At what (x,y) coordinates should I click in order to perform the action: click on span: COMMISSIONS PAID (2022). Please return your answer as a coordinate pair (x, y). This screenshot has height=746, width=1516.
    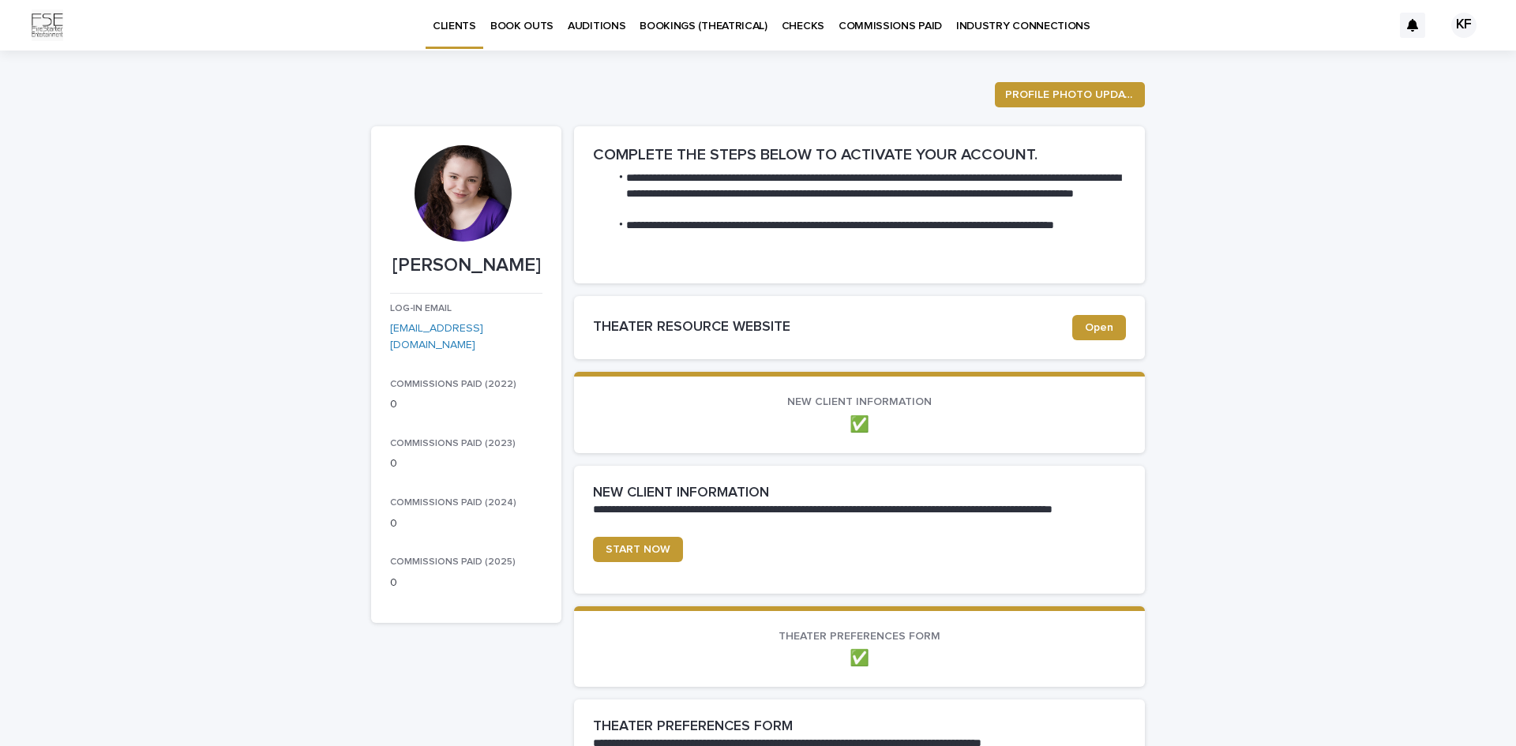
    Looking at the image, I should click on (453, 385).